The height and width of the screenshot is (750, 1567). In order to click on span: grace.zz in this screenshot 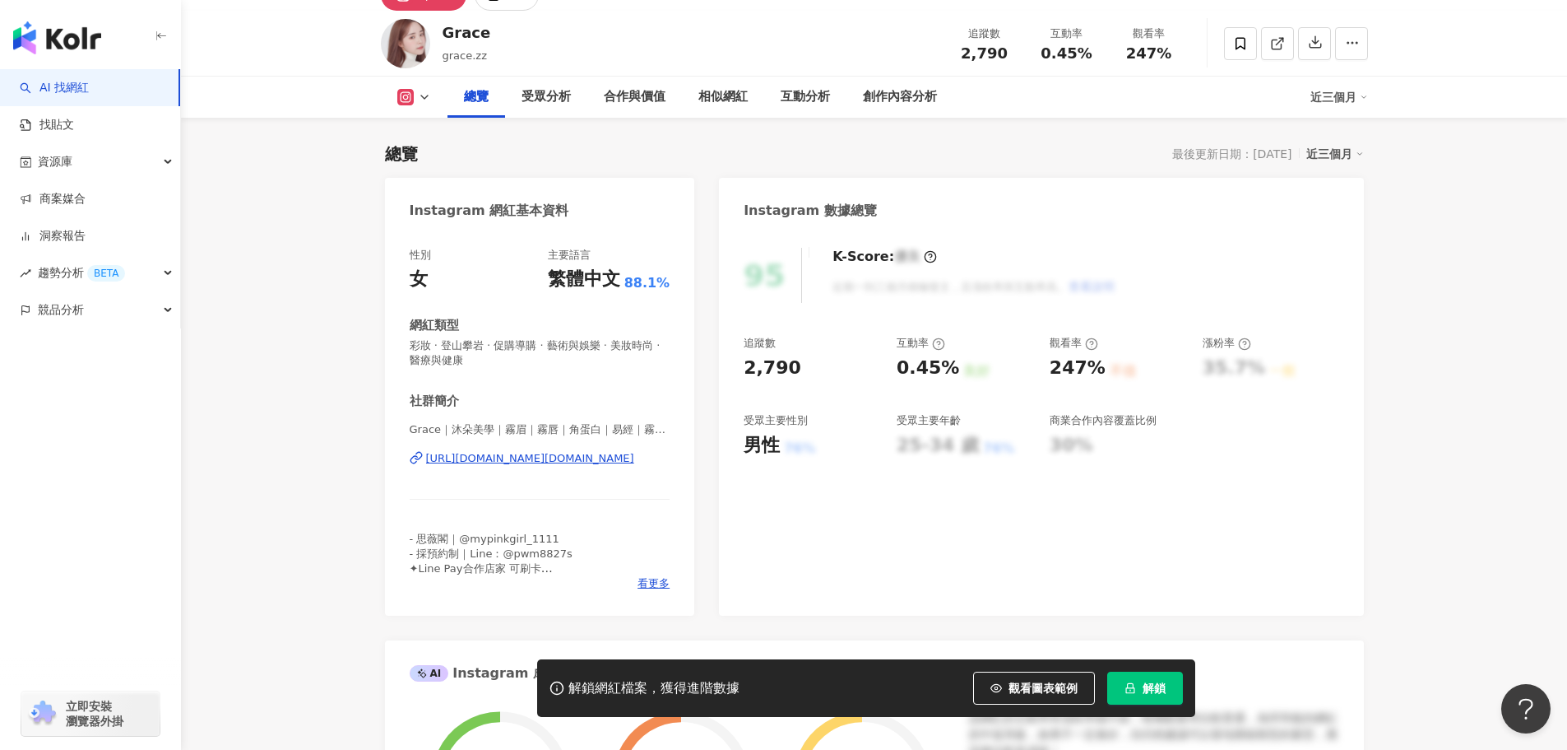, I will do `click(465, 55)`.